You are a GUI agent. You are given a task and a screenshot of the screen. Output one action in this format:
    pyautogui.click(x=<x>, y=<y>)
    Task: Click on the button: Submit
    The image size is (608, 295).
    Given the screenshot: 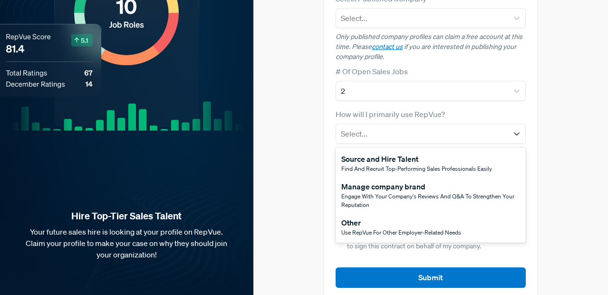 What is the action you would take?
    pyautogui.click(x=430, y=277)
    